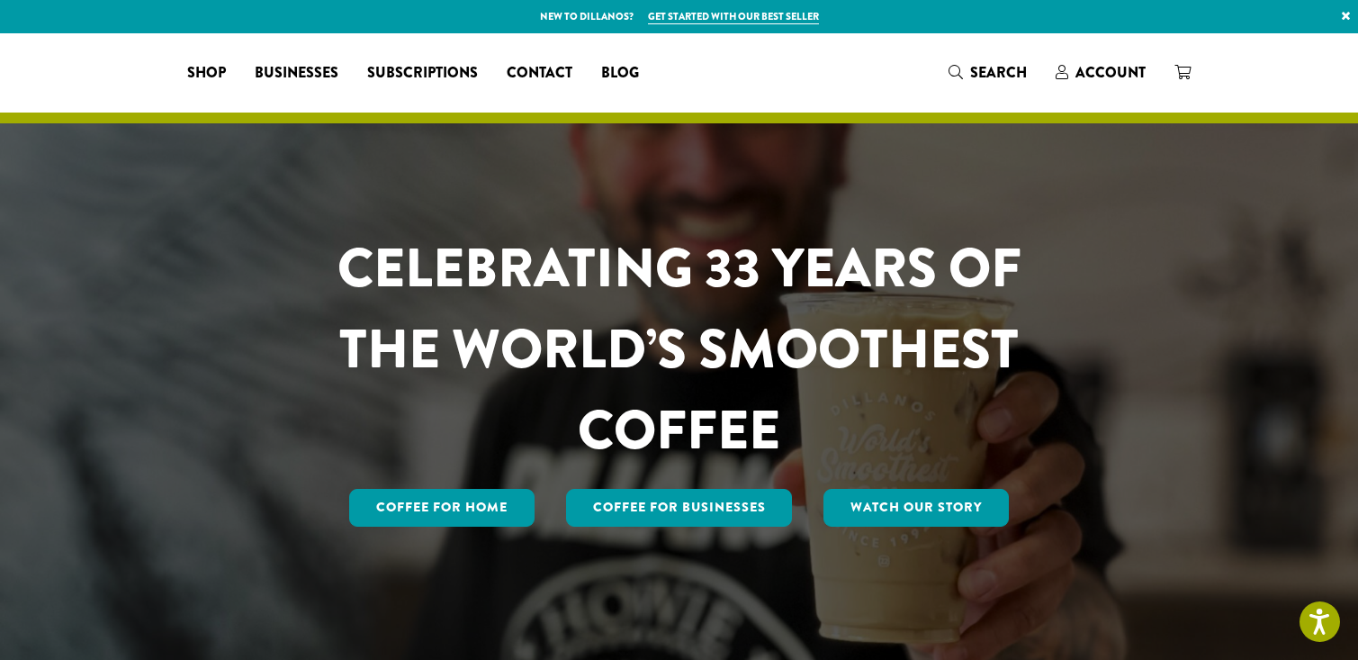 This screenshot has height=660, width=1358. Describe the element at coordinates (1110, 72) in the screenshot. I see `span: Account` at that location.